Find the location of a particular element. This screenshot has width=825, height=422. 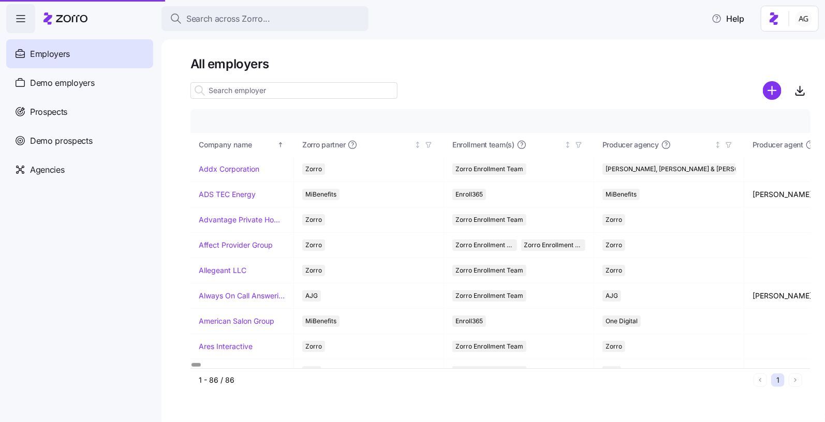

span: Zorro partner is located at coordinates (324, 145).